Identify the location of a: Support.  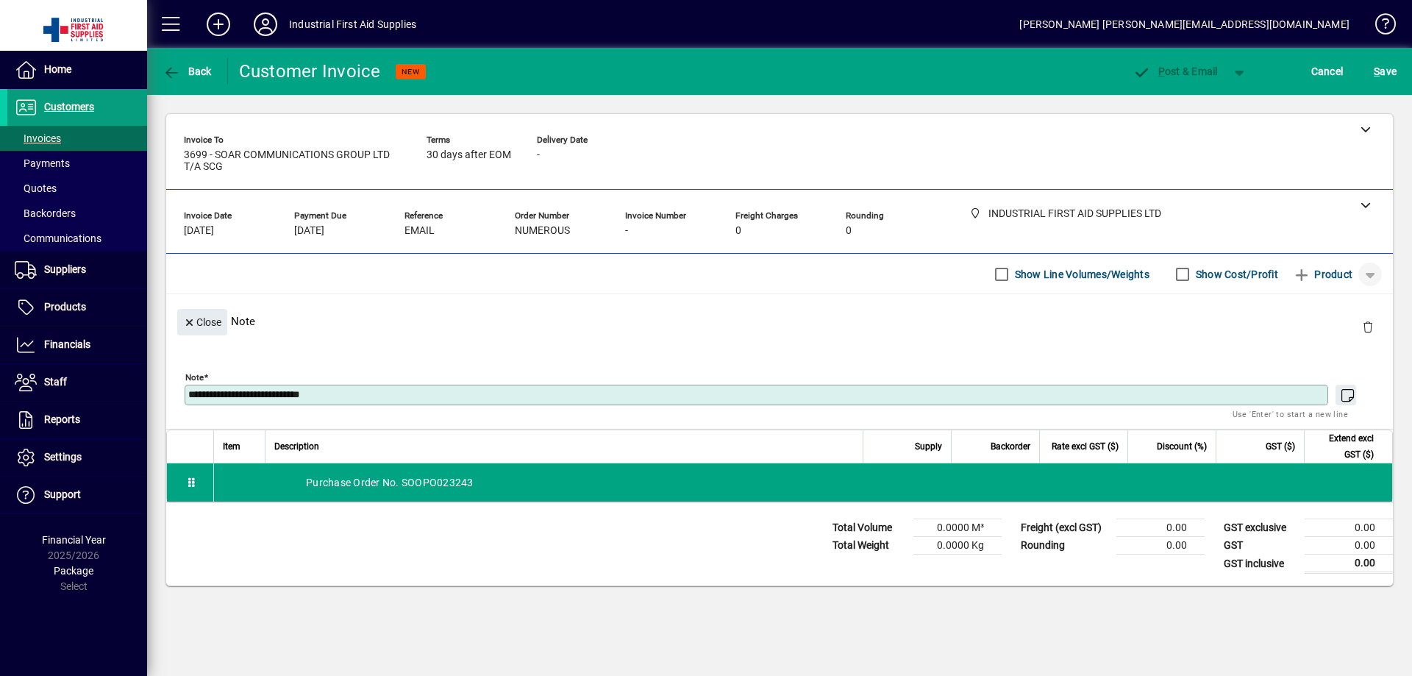
(77, 495).